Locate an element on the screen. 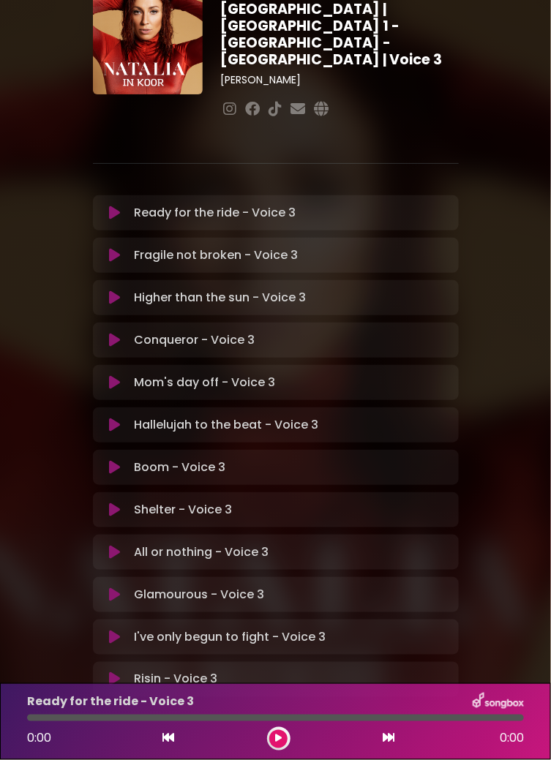 The height and width of the screenshot is (760, 551). p: Hallelujah to the beat - Voice 3 is located at coordinates (226, 425).